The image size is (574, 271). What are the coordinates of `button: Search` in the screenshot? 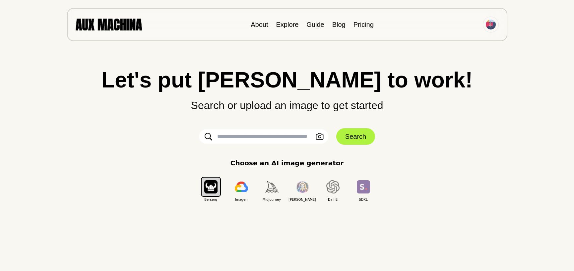 It's located at (355, 137).